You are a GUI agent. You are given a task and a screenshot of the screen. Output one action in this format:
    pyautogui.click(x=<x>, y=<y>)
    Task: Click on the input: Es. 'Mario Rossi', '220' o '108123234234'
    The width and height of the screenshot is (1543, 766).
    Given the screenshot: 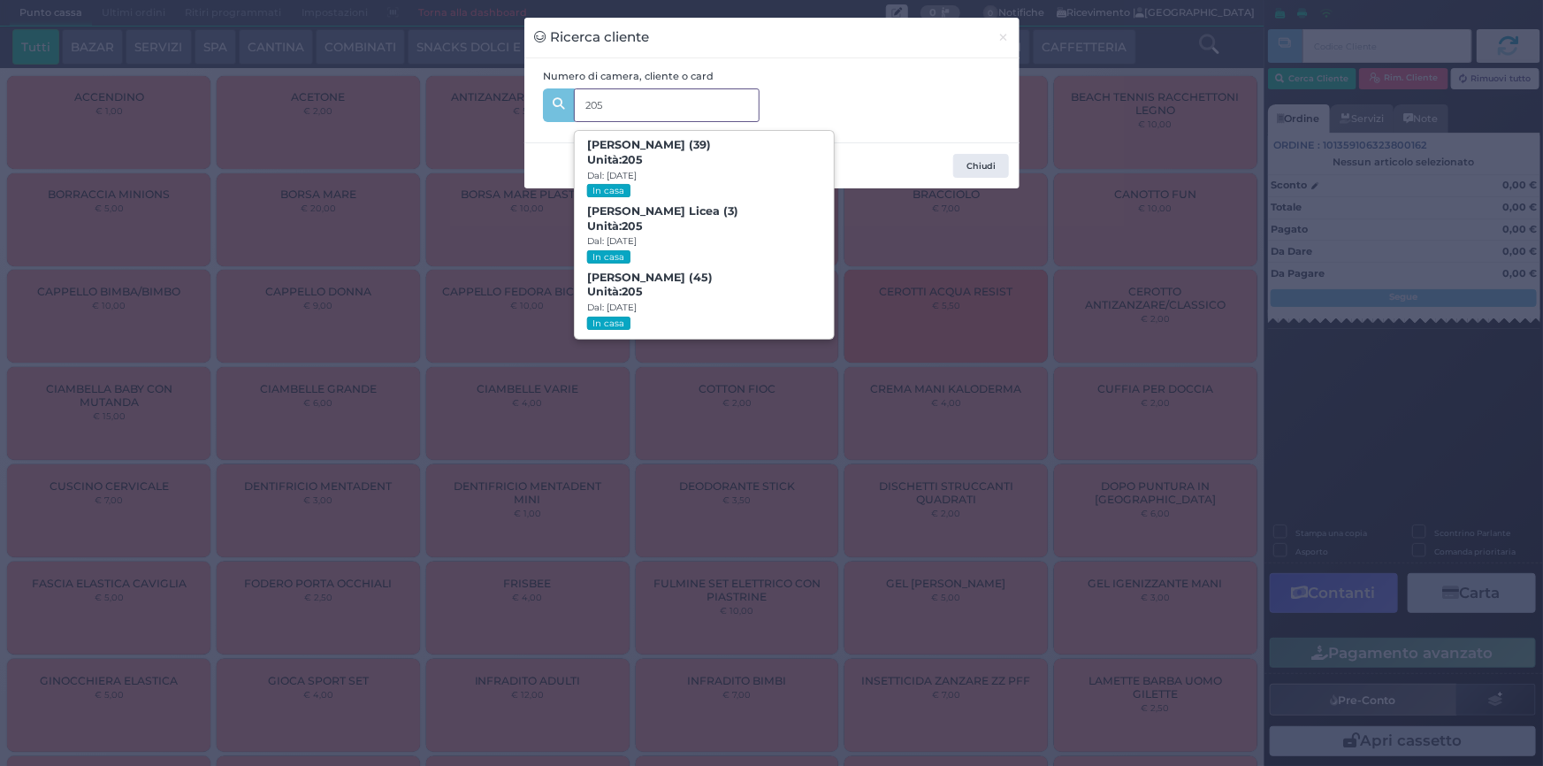 What is the action you would take?
    pyautogui.click(x=667, y=105)
    